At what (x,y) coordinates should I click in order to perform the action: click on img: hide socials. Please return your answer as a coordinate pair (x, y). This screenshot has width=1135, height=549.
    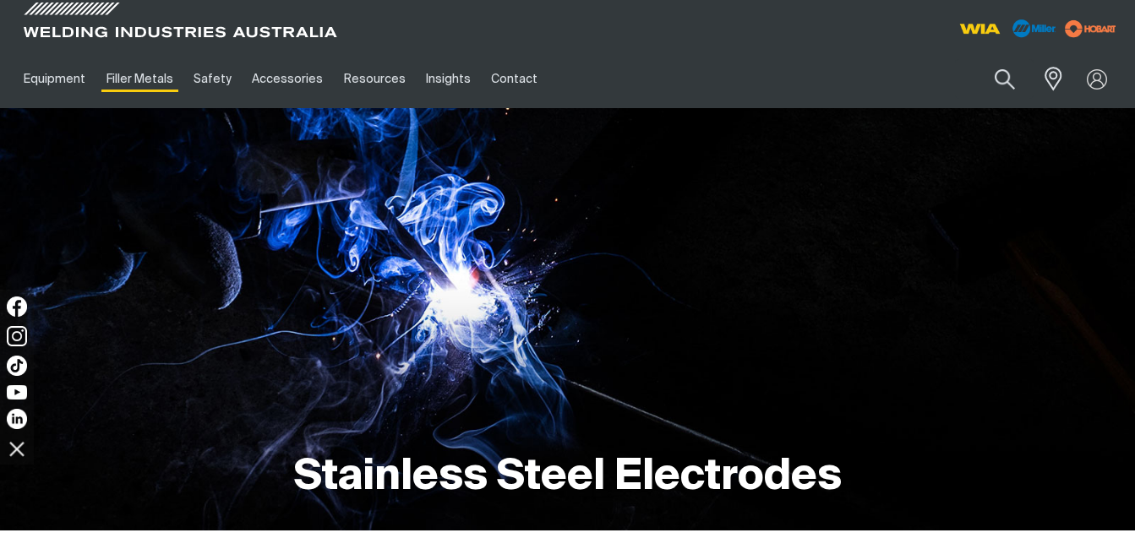
    Looking at the image, I should click on (17, 449).